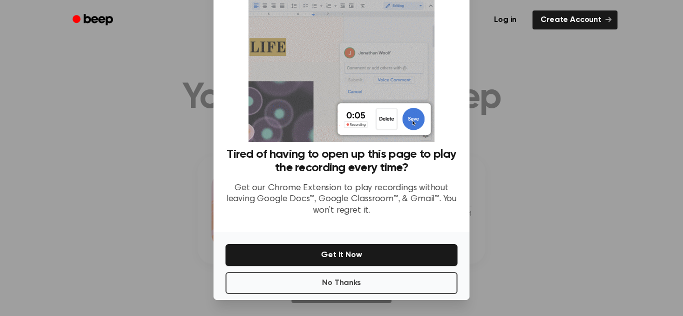 Image resolution: width=683 pixels, height=316 pixels. I want to click on a: Beep, so click(93, 20).